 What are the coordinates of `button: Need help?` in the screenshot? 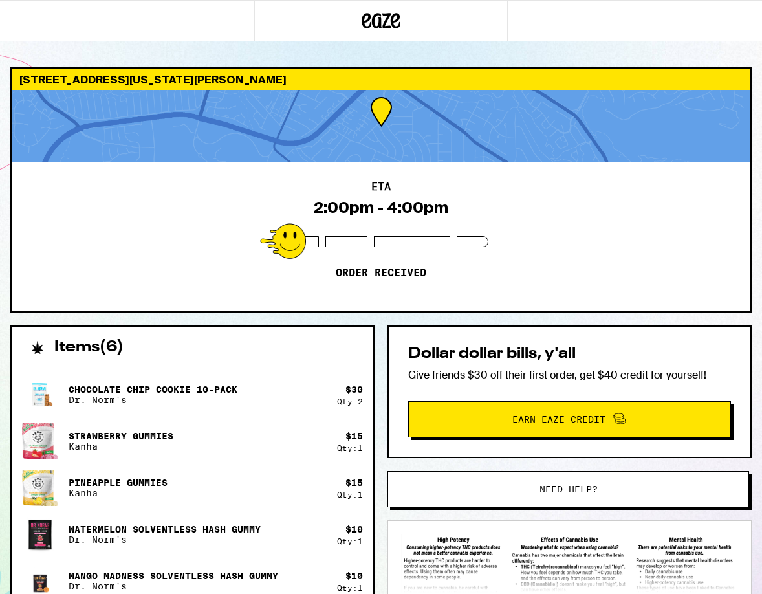 It's located at (568, 489).